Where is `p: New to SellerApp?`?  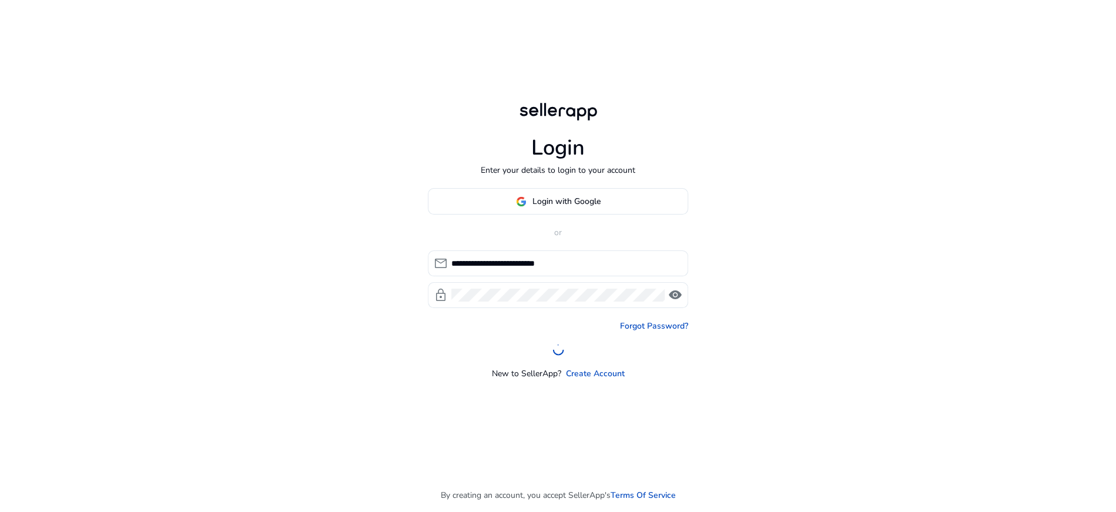 p: New to SellerApp? is located at coordinates (526, 373).